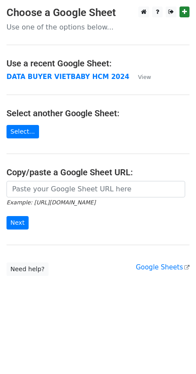 Image resolution: width=196 pixels, height=374 pixels. I want to click on h4: Copy/paste a Google Sheet URL:, so click(98, 172).